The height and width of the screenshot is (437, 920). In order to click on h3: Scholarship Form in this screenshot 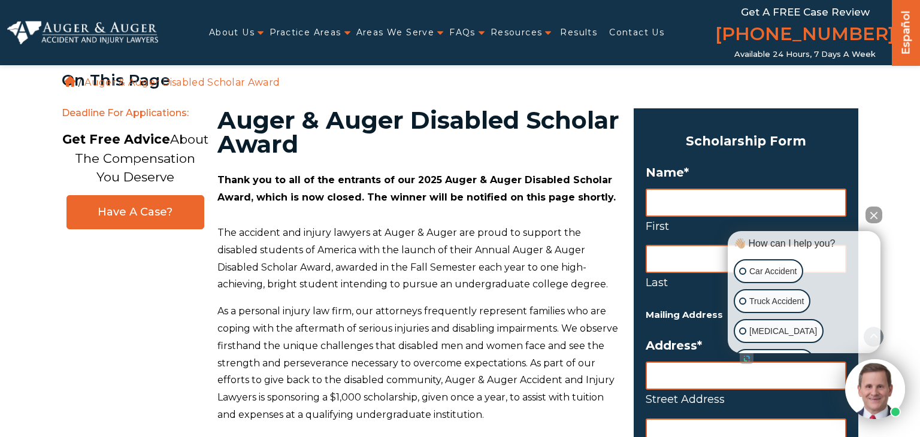, I will do `click(745, 141)`.